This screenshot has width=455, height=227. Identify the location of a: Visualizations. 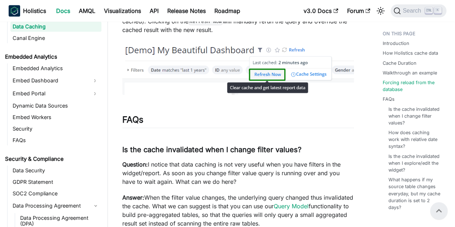
(122, 11).